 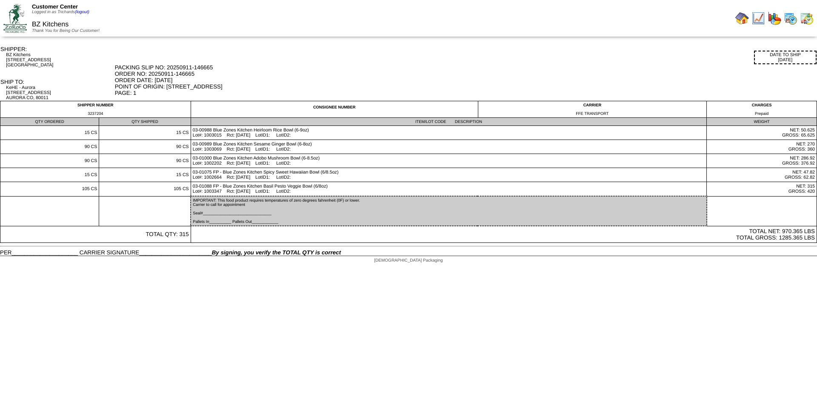 What do you see at coordinates (82, 12) in the screenshot?
I see `a: (logout)` at bounding box center [82, 12].